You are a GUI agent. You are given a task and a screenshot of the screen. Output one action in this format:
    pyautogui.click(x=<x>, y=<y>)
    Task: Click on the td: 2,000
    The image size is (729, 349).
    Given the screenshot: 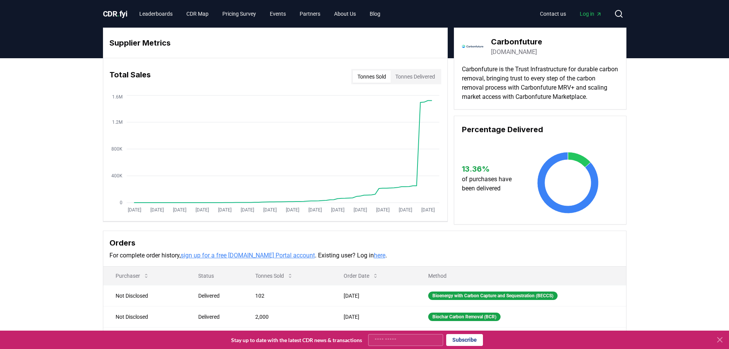 What is the action you would take?
    pyautogui.click(x=287, y=316)
    